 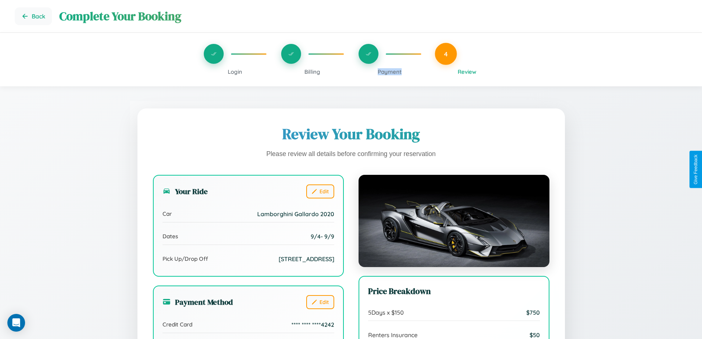 What do you see at coordinates (533, 312) in the screenshot?
I see `span: $ 750` at bounding box center [533, 312].